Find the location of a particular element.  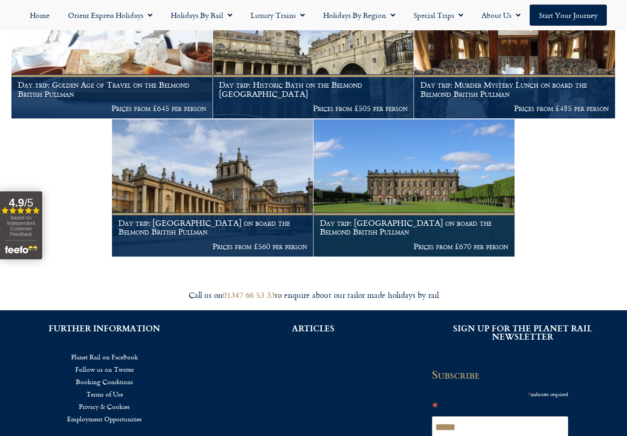

a: Planet Rail on Facebook is located at coordinates (104, 357).